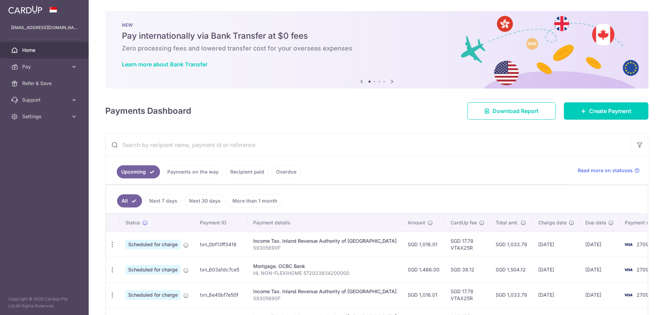  Describe the element at coordinates (515, 111) in the screenshot. I see `span: Download Report` at that location.